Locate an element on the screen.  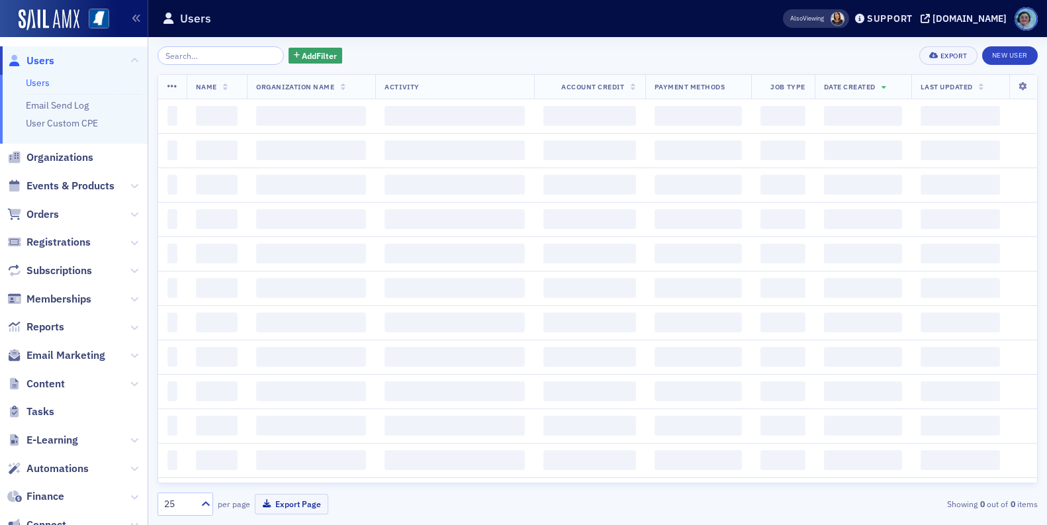
span: Activity is located at coordinates (402, 87).